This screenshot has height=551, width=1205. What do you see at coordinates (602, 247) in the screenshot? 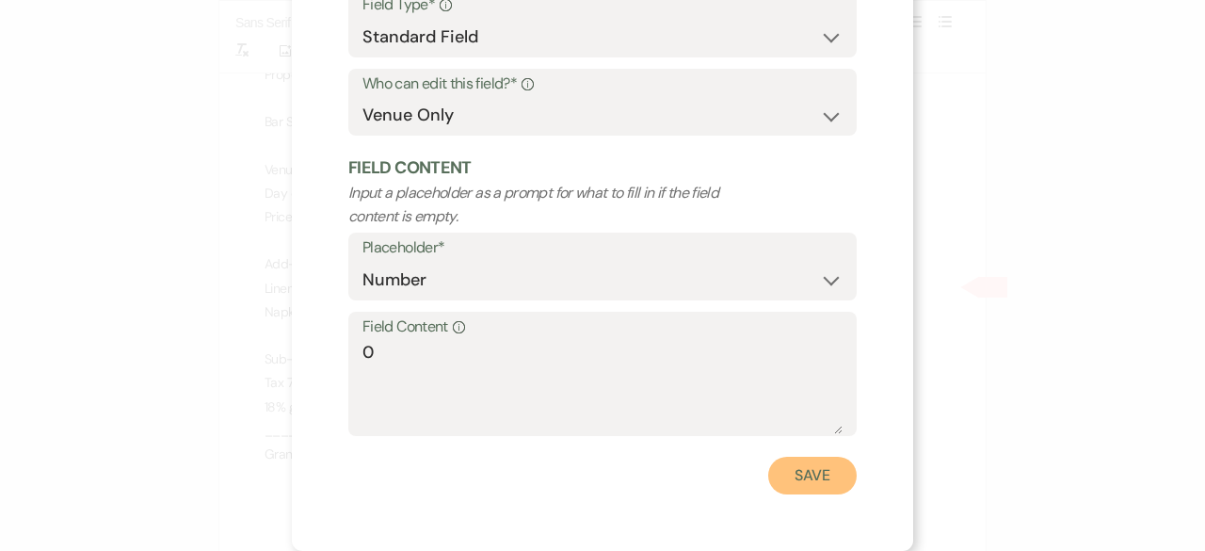
I see `label: Placeholder*` at bounding box center [602, 247].